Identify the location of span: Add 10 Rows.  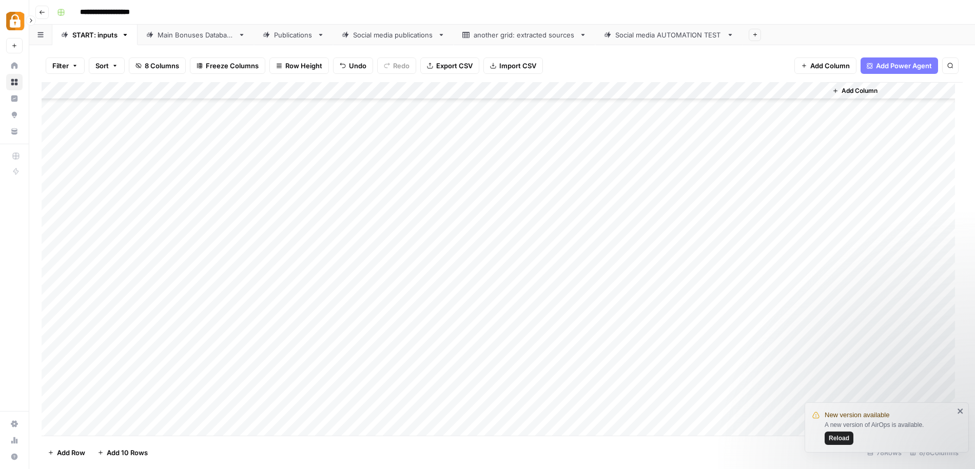
(127, 452).